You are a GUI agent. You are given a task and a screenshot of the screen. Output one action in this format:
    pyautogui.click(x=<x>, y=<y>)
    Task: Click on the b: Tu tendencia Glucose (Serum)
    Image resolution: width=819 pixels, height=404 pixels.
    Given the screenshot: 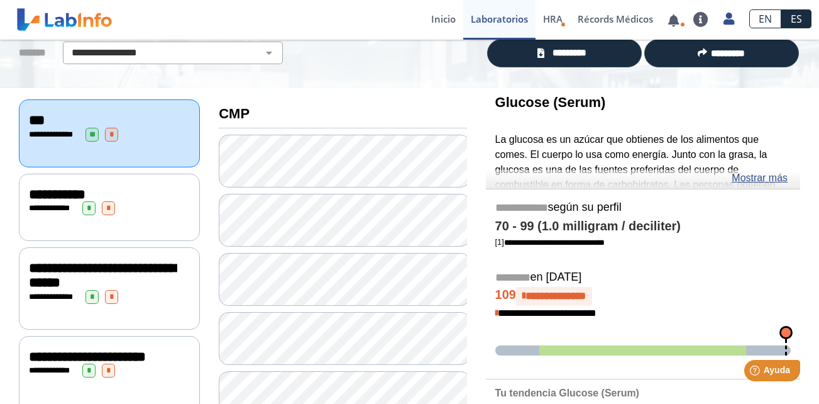 What is the action you would take?
    pyautogui.click(x=567, y=392)
    